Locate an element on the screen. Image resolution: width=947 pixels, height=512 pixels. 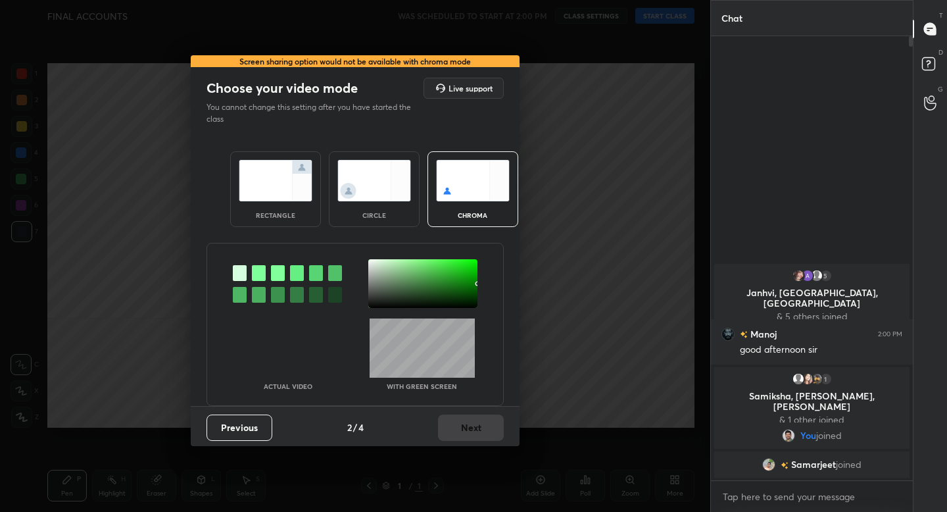
p: G is located at coordinates (940, 89).